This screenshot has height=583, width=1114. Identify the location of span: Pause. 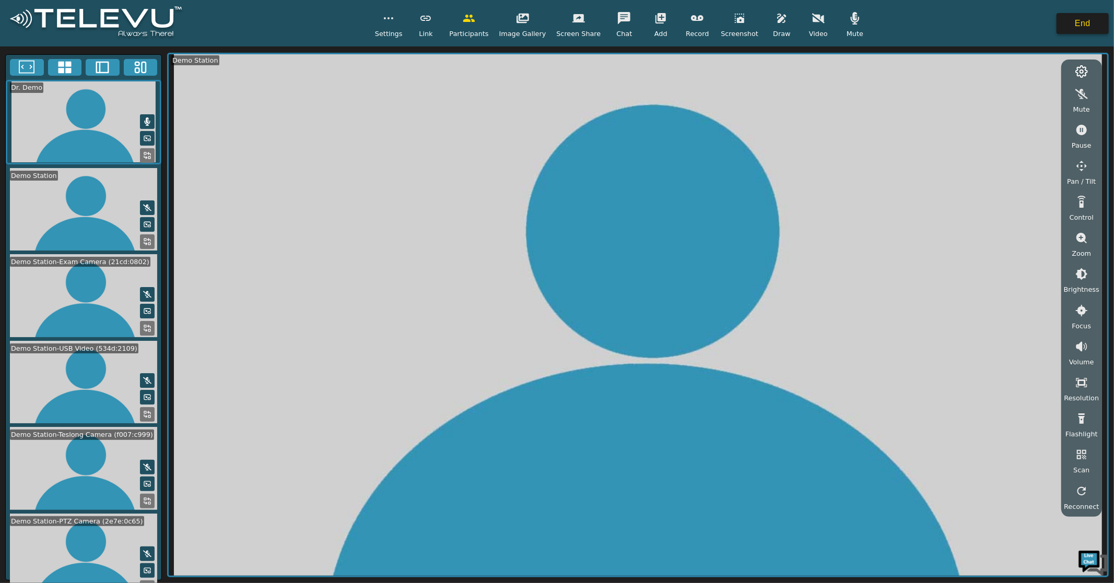
(1082, 145).